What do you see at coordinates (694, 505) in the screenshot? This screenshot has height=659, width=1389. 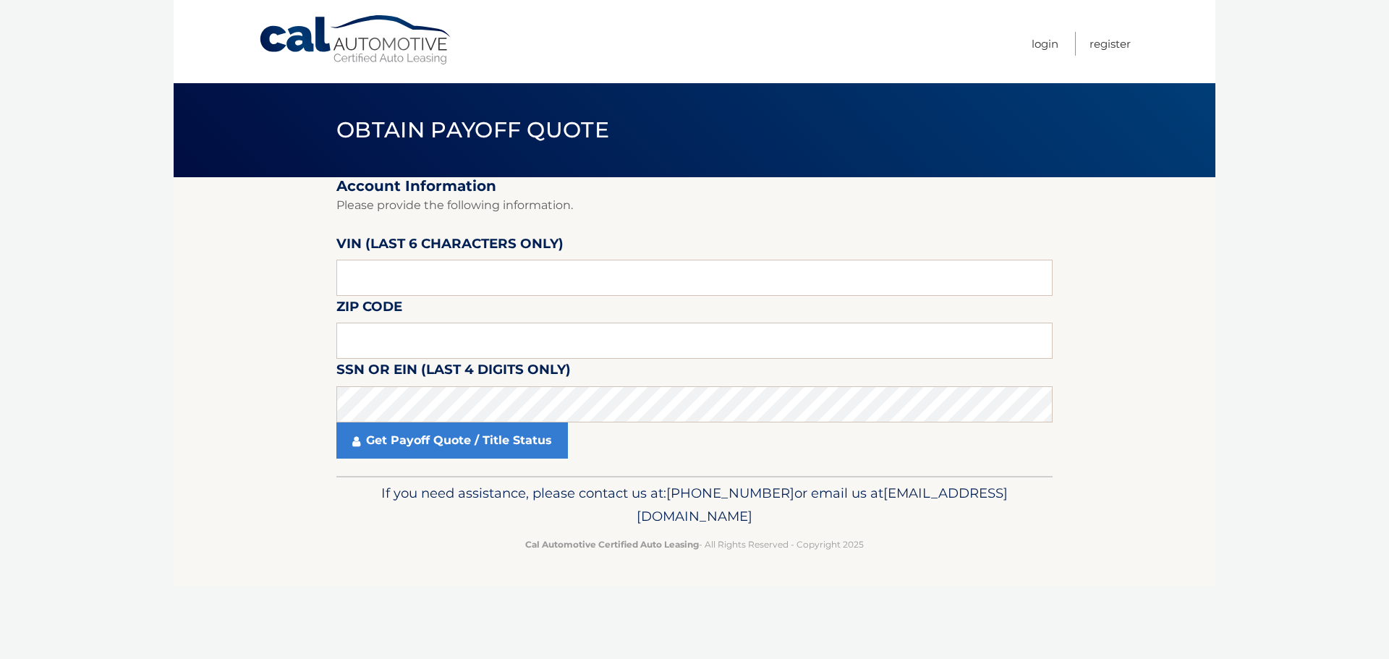 I see `p: If you need assistance, please contact us at: or email us at` at bounding box center [694, 505].